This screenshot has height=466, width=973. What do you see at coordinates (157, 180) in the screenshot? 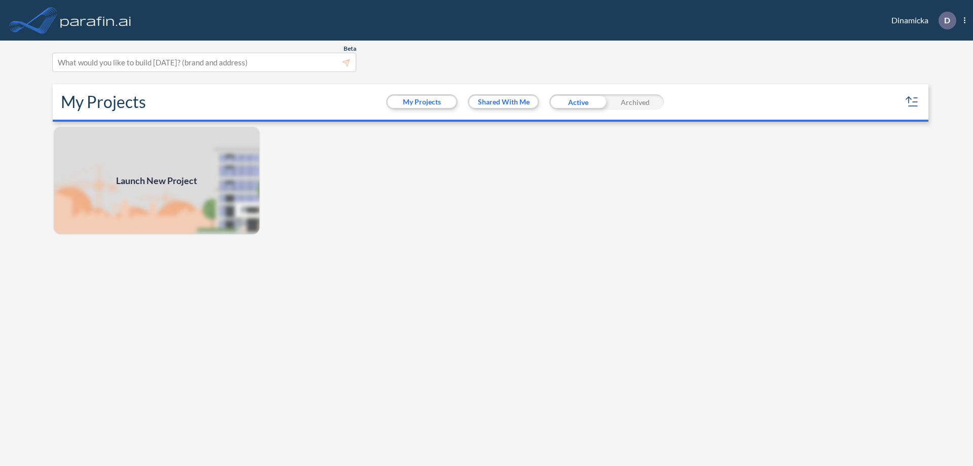
I see `a: Launch New Project` at bounding box center [157, 180].